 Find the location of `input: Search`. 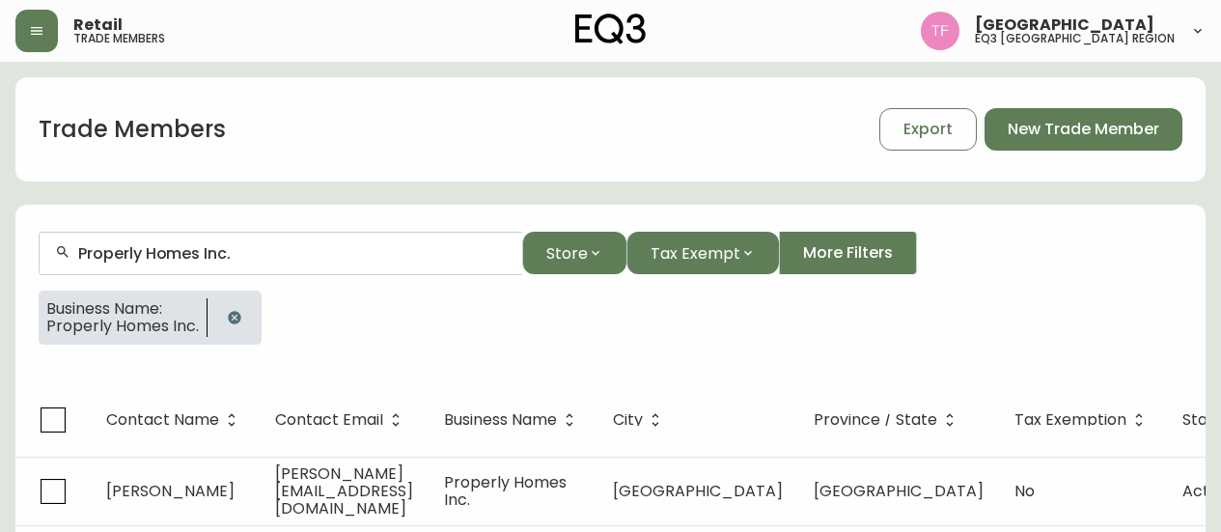

input: Search is located at coordinates (293, 253).